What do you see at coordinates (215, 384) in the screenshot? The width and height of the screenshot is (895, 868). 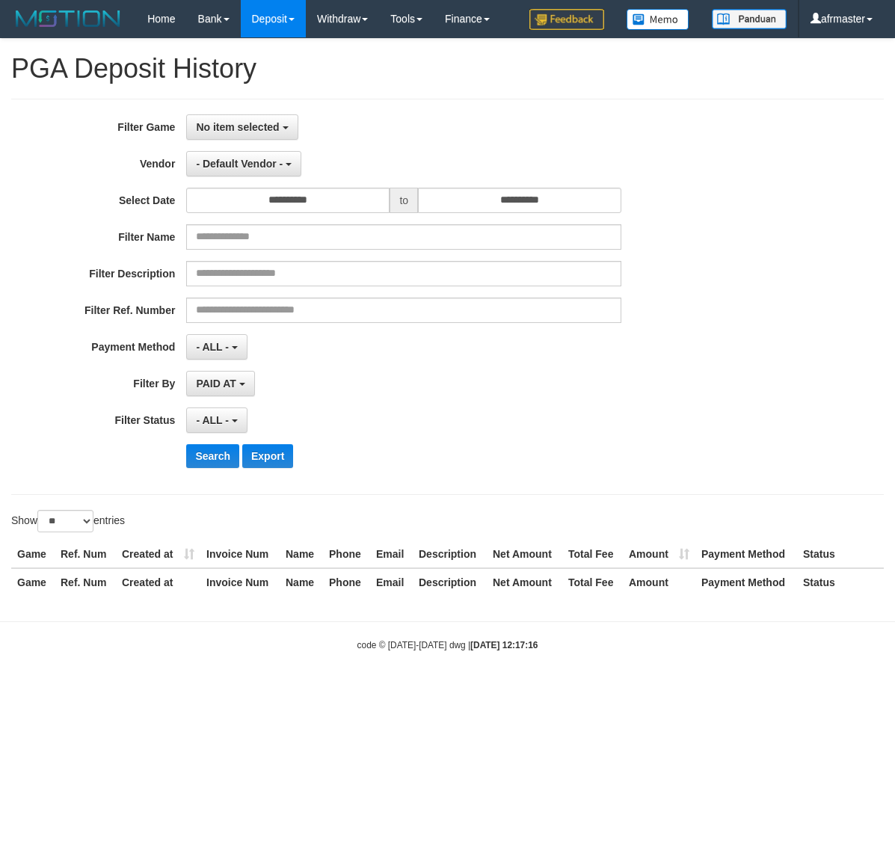 I see `span: PAID AT` at bounding box center [215, 384].